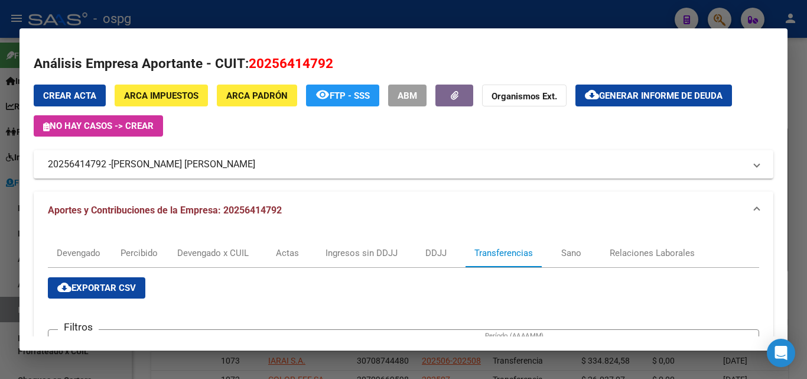  Describe the element at coordinates (524, 95) in the screenshot. I see `button: Organismos Ext.` at that location.